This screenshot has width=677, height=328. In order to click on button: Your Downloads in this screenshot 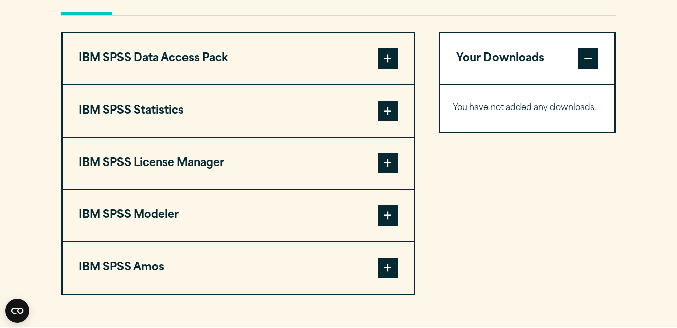, I will do `click(527, 58)`.